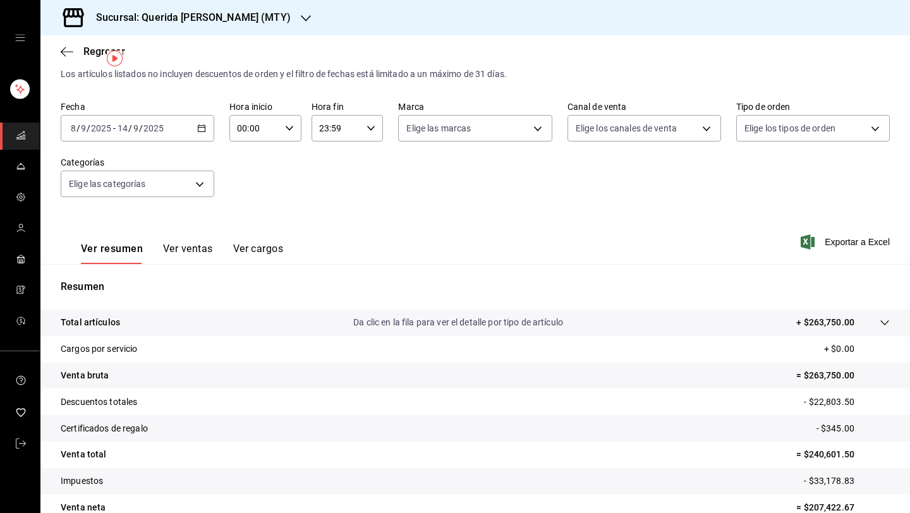 The width and height of the screenshot is (910, 513). I want to click on label: Hora inicio, so click(265, 107).